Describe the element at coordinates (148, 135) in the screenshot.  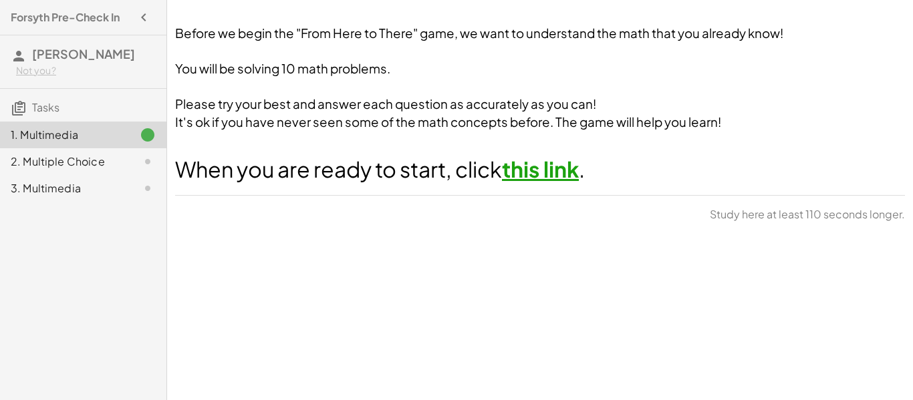
I see `i: Task finished.` at that location.